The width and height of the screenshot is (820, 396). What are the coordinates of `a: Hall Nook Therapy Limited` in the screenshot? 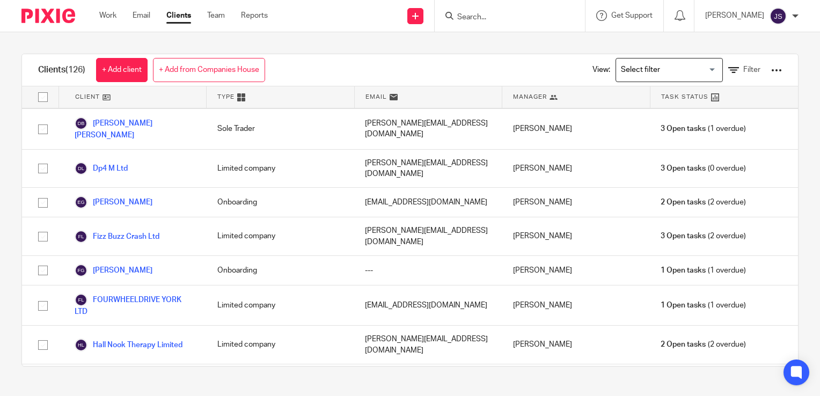 It's located at (128, 345).